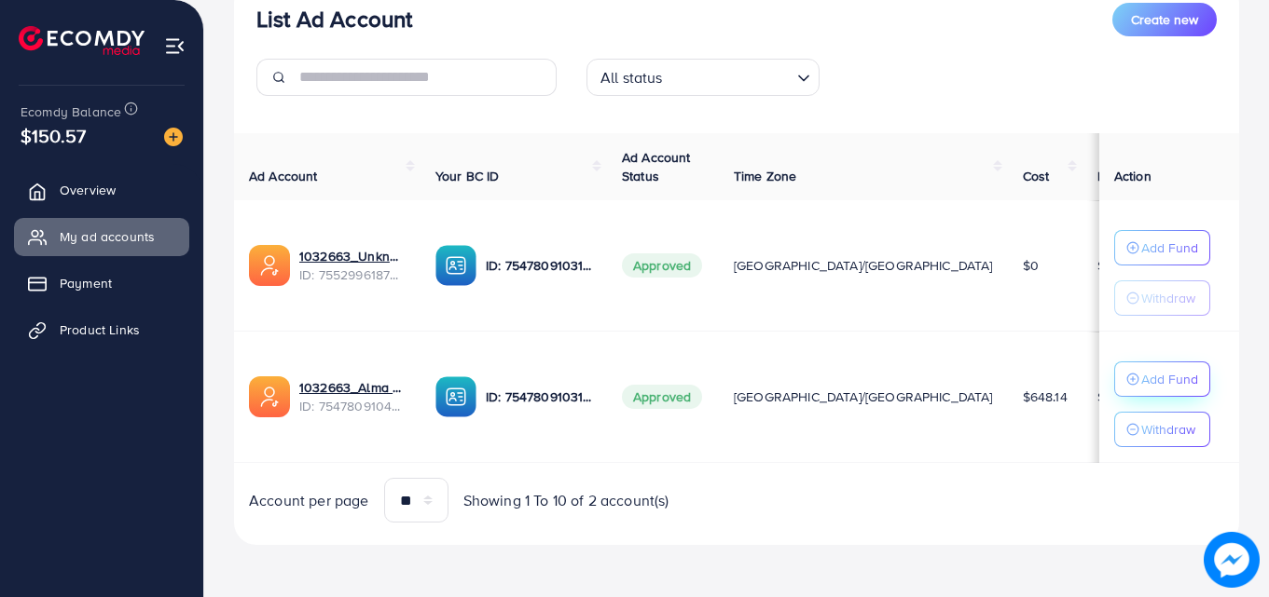  What do you see at coordinates (102, 283) in the screenshot?
I see `a: Payment` at bounding box center [102, 283].